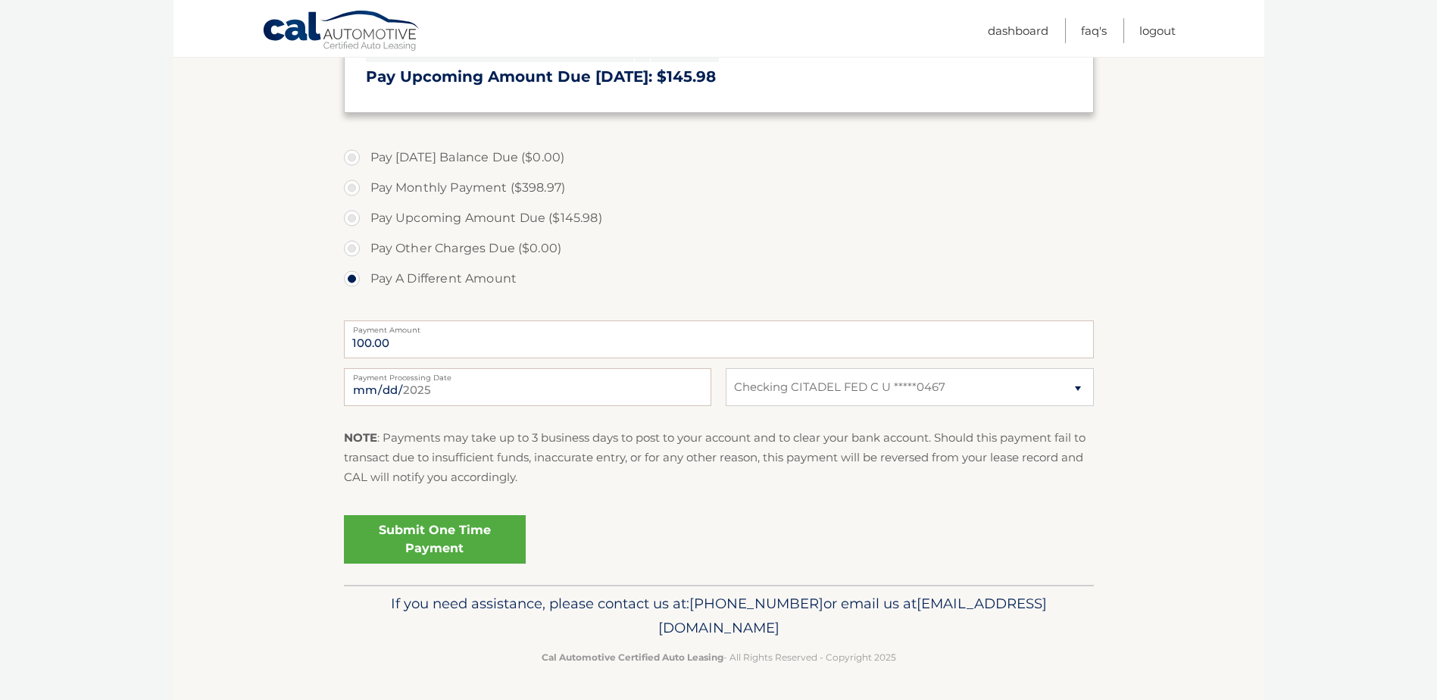 Image resolution: width=1437 pixels, height=700 pixels. Describe the element at coordinates (719, 657) in the screenshot. I see `p: - All Rights Reserved - Copyright 2025` at that location.